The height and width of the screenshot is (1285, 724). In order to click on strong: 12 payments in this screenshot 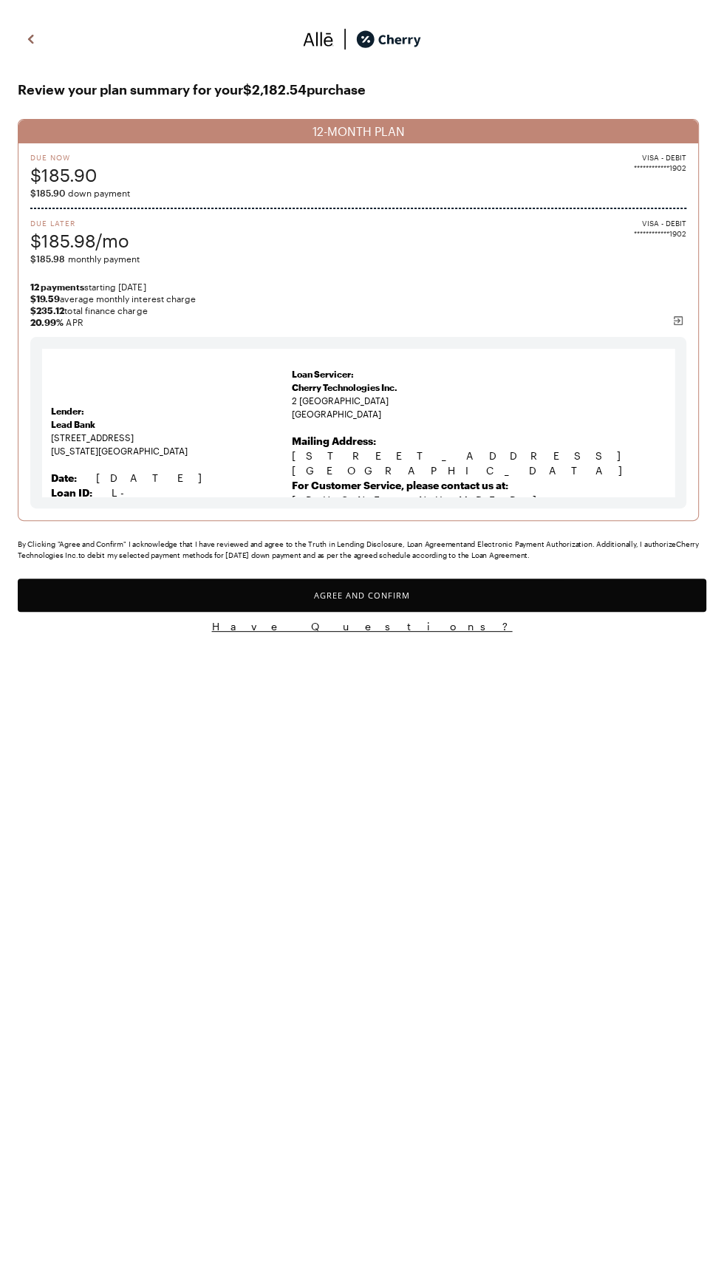, I will do `click(57, 287)`.